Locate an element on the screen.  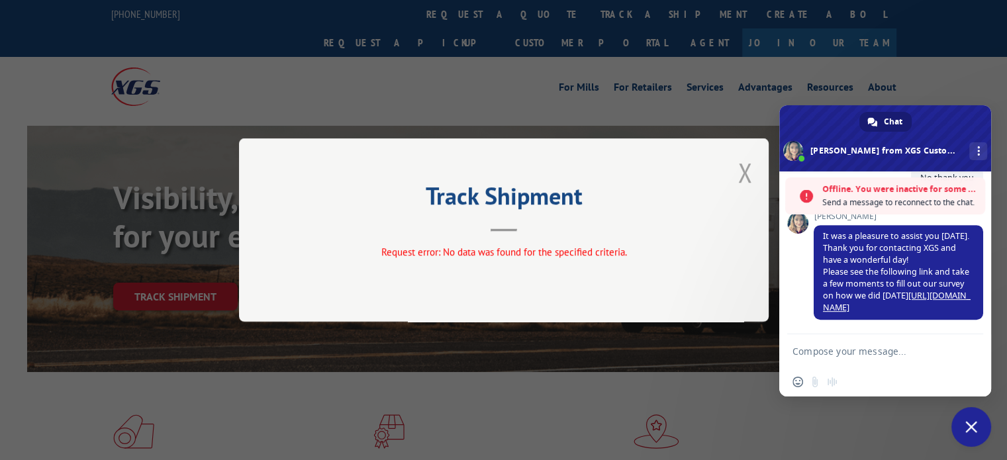
span: Insert an emoji is located at coordinates (798, 382).